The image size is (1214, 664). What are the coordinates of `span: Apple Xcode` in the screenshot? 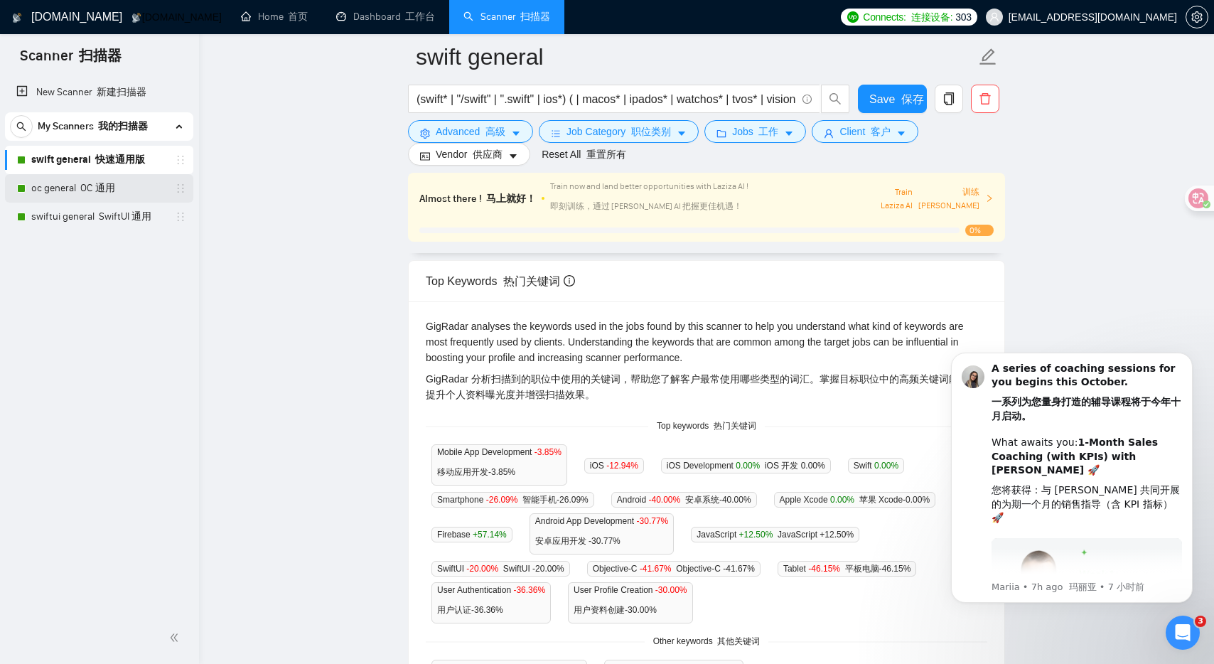 It's located at (855, 500).